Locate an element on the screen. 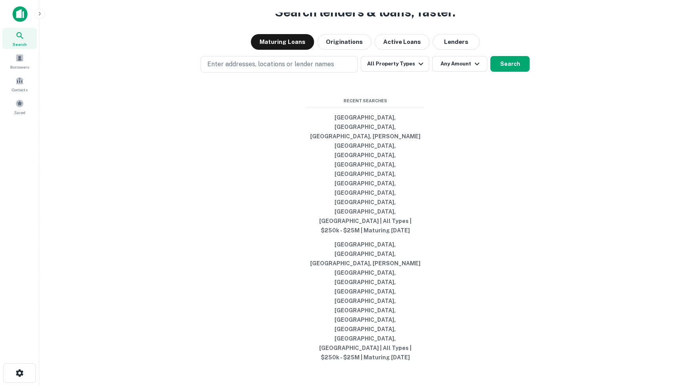 The image size is (691, 386). a: Borrowers is located at coordinates (20, 61).